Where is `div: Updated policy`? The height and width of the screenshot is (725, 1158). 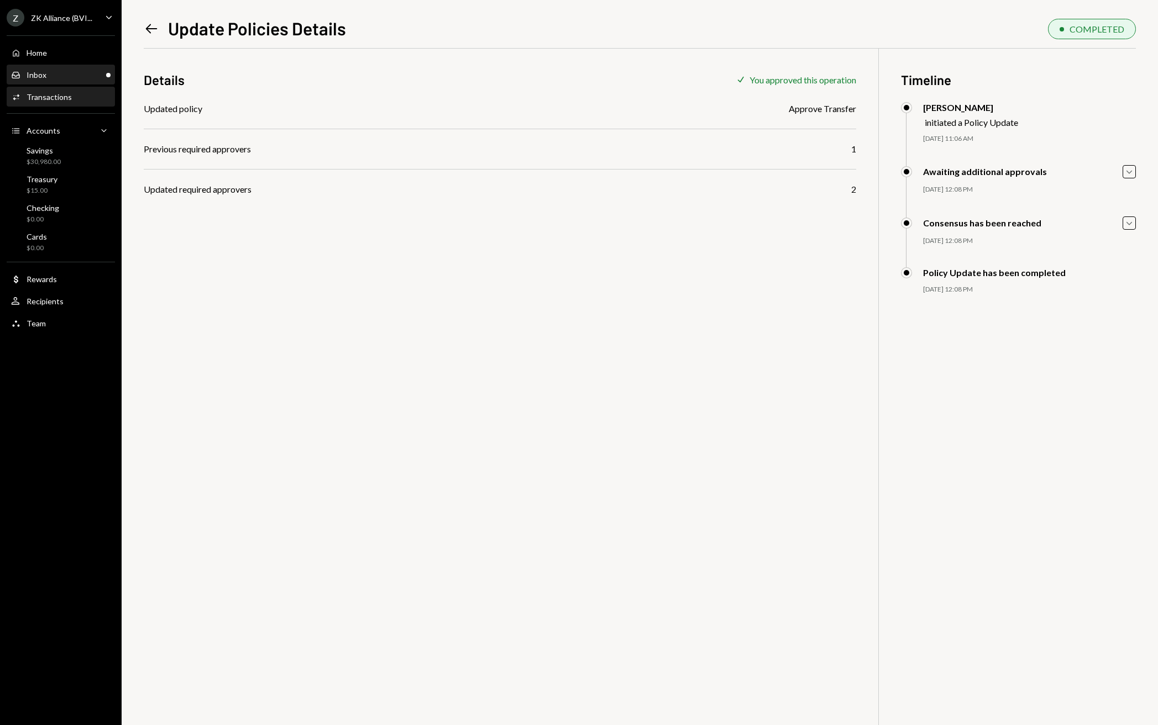 div: Updated policy is located at coordinates (173, 109).